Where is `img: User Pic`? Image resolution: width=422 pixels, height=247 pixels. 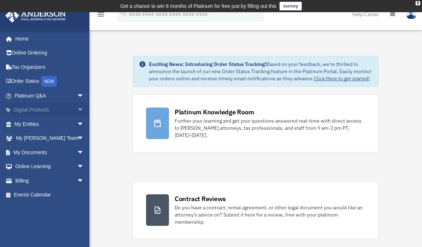 img: User Pic is located at coordinates (411, 14).